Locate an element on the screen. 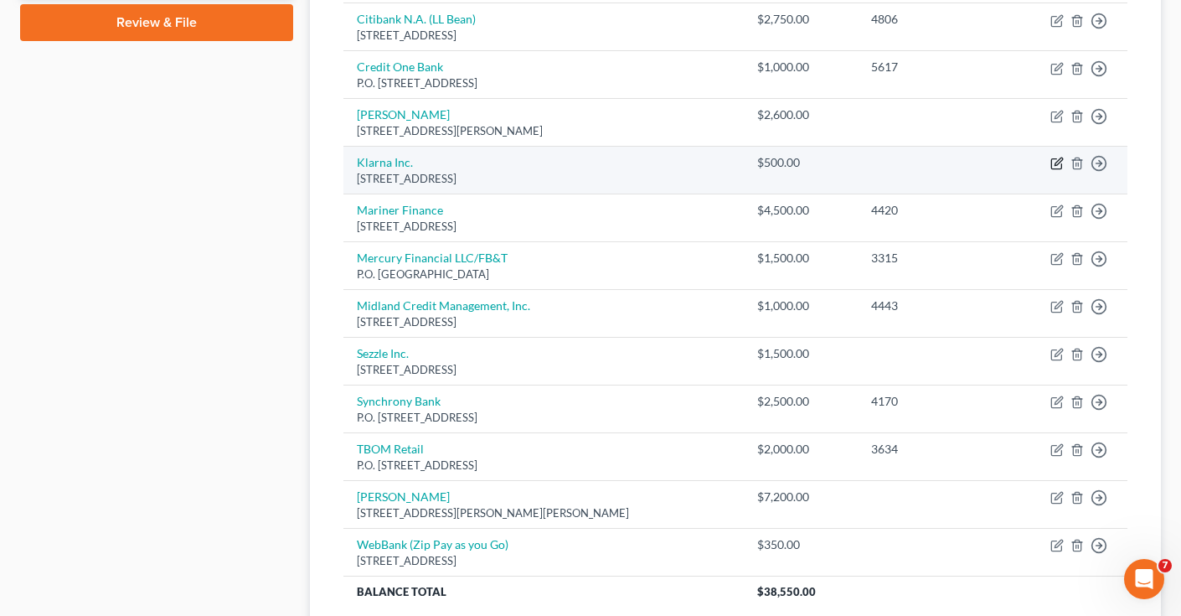 Image resolution: width=1181 pixels, height=616 pixels. a: Citibank N.A. (LL Bean) is located at coordinates (416, 18).